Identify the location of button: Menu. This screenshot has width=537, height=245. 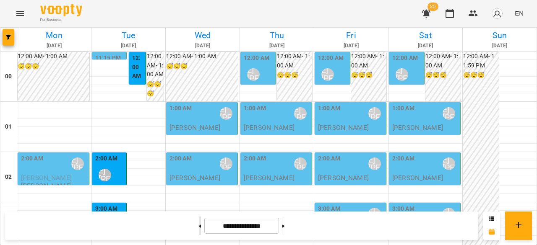
(20, 13).